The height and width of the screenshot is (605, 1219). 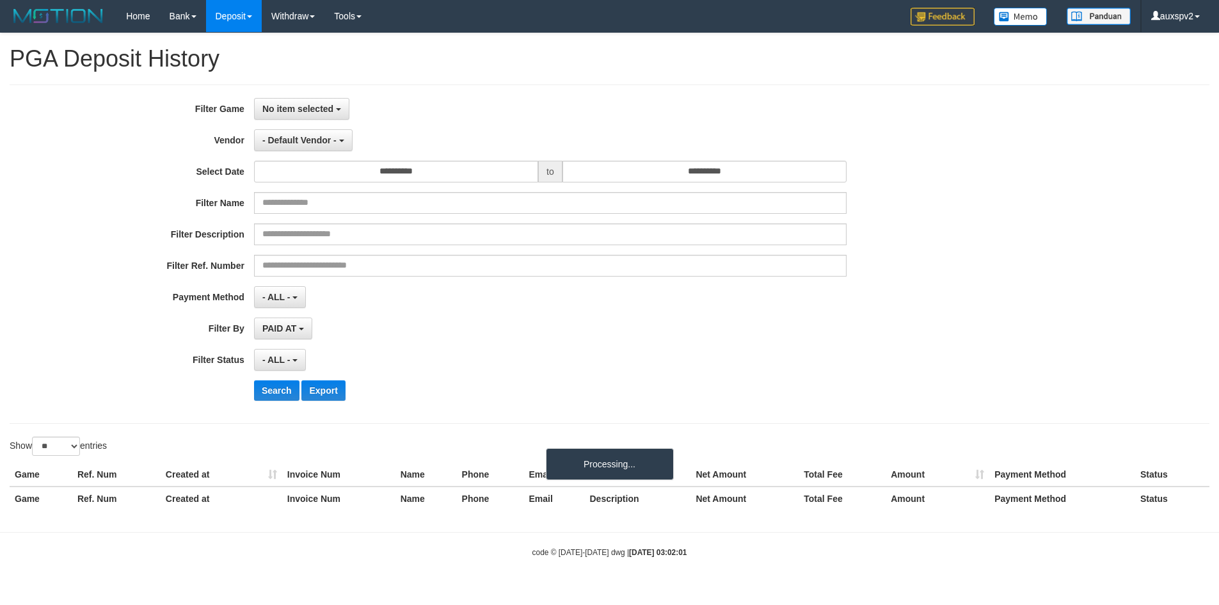 I want to click on img: panduan.png, so click(x=1099, y=16).